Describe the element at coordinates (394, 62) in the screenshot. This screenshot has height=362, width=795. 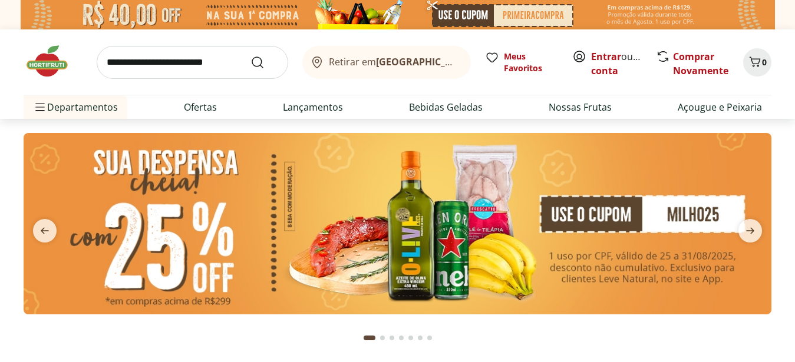
I see `span: Retirar em` at that location.